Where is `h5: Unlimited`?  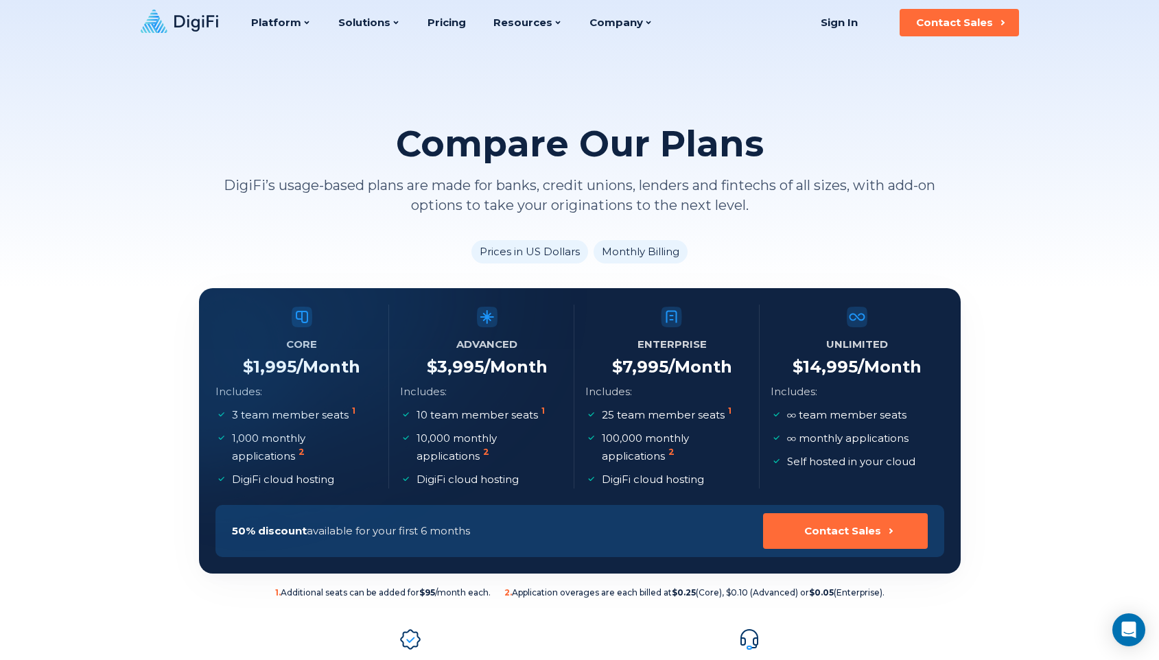
h5: Unlimited is located at coordinates (857, 345).